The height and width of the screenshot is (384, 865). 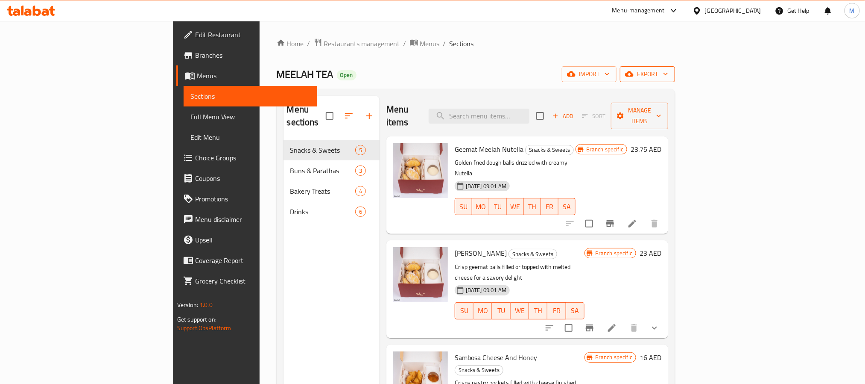 I want to click on button: MO, so click(x=481, y=206).